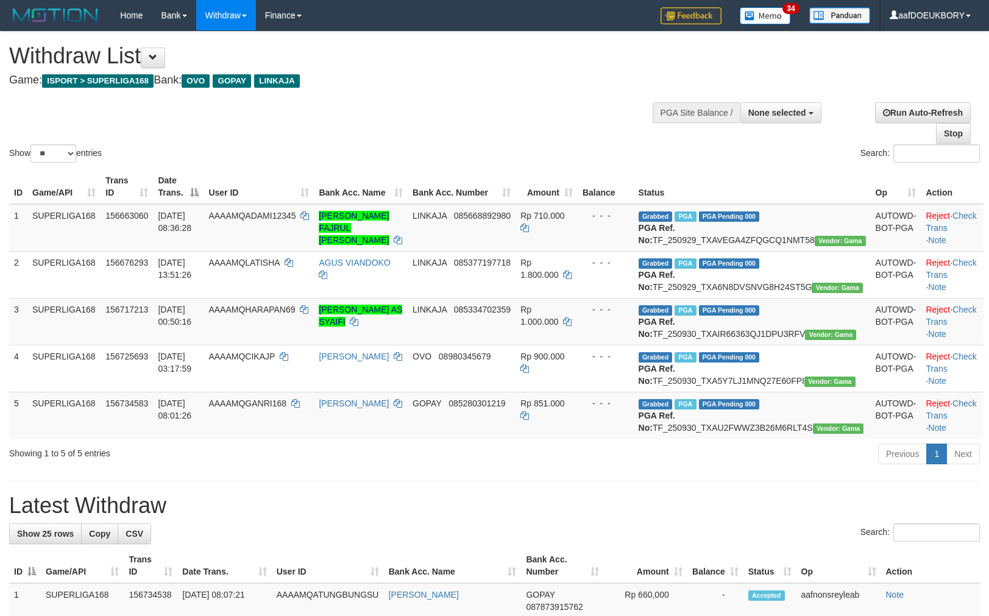 The image size is (989, 616). I want to click on th: User ID: activate to sort column ascending, so click(328, 565).